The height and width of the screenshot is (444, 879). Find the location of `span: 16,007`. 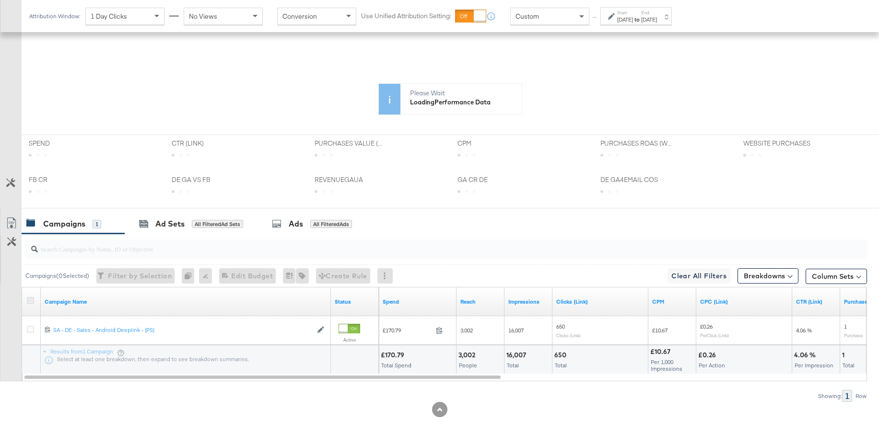

span: 16,007 is located at coordinates (516, 330).